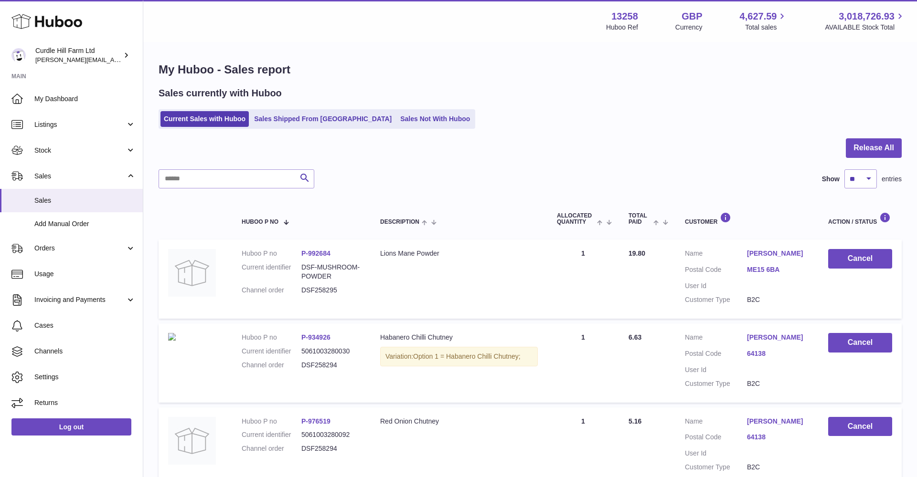 This screenshot has height=477, width=917. What do you see at coordinates (830, 179) in the screenshot?
I see `label: Show` at bounding box center [830, 179].